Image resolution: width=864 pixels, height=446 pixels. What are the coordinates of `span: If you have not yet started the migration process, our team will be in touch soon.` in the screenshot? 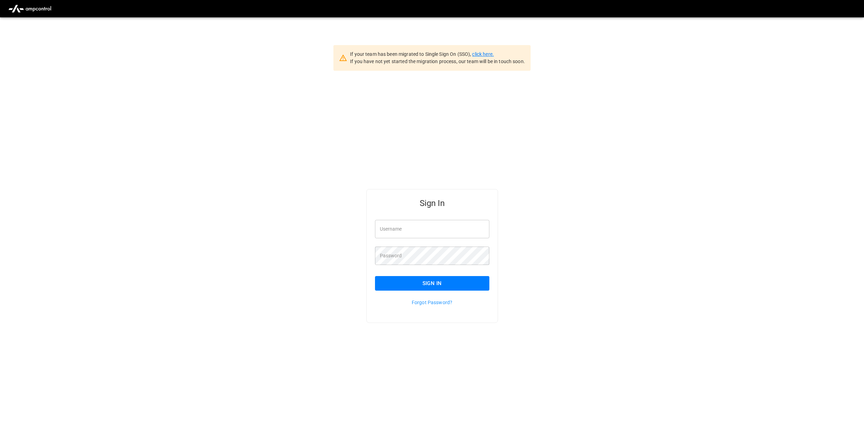 It's located at (437, 61).